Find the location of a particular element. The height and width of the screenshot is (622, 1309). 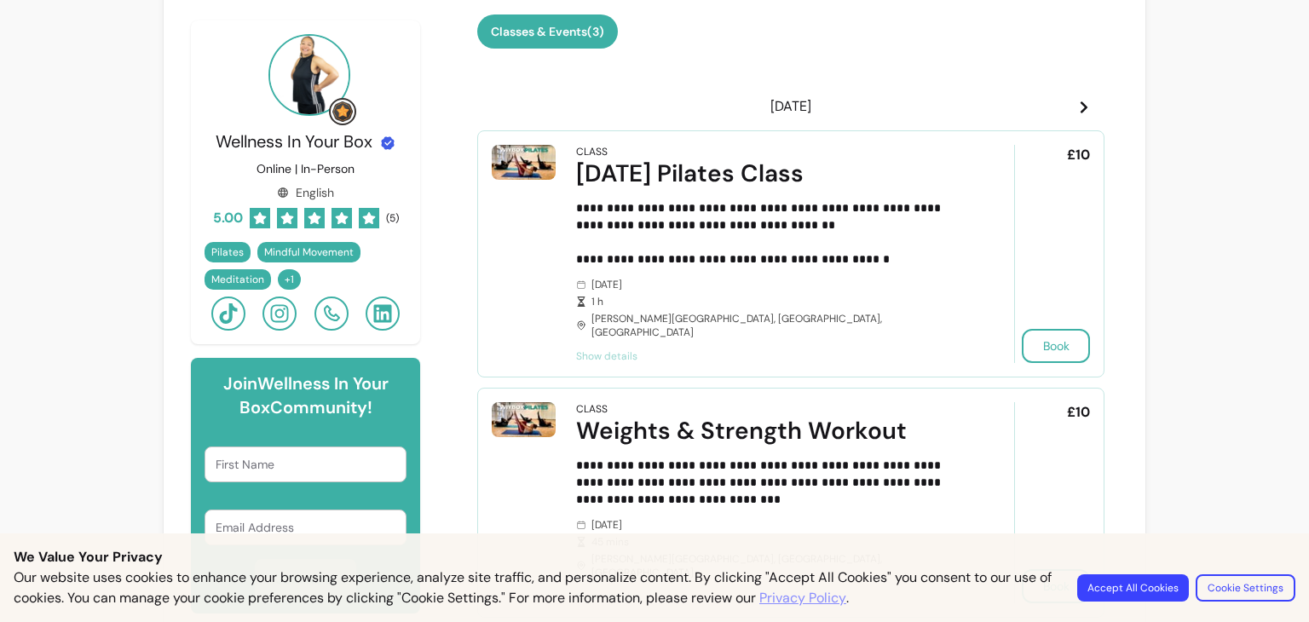

p: Online | In-Person is located at coordinates (305, 169).